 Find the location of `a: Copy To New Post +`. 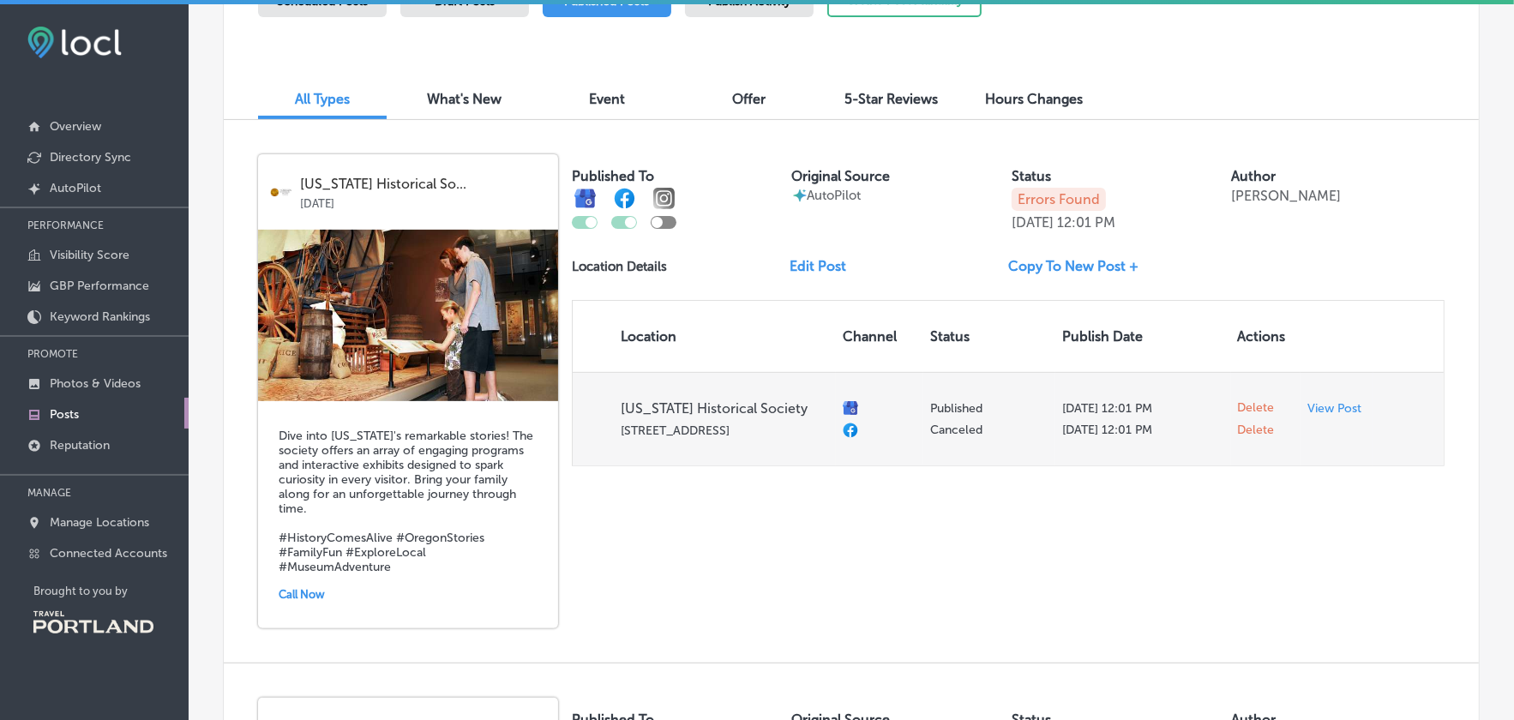

a: Copy To New Post + is located at coordinates (1080, 266).